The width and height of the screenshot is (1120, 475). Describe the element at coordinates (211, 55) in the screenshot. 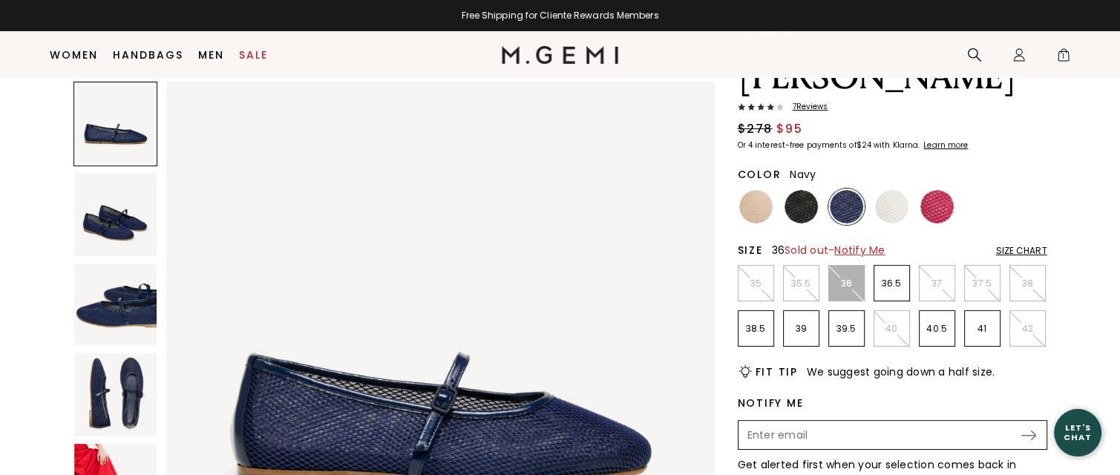

I see `a: Men` at that location.